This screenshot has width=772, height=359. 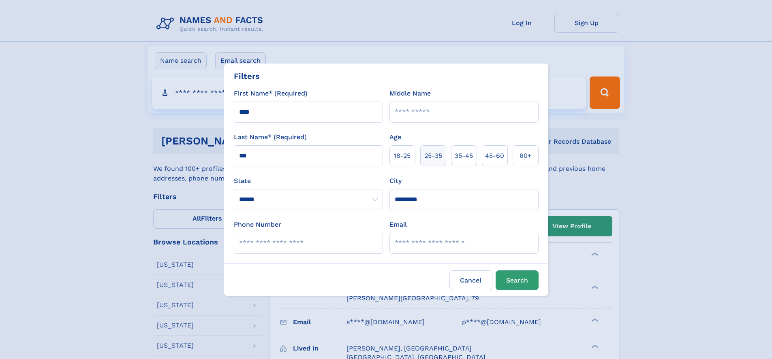 I want to click on label: City, so click(x=395, y=181).